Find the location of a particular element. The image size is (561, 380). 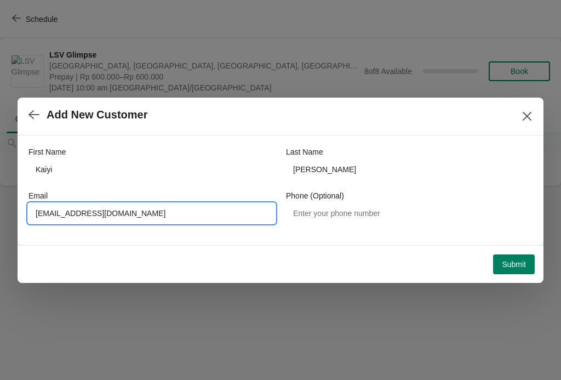

h2: Add New Customer is located at coordinates (97, 115).